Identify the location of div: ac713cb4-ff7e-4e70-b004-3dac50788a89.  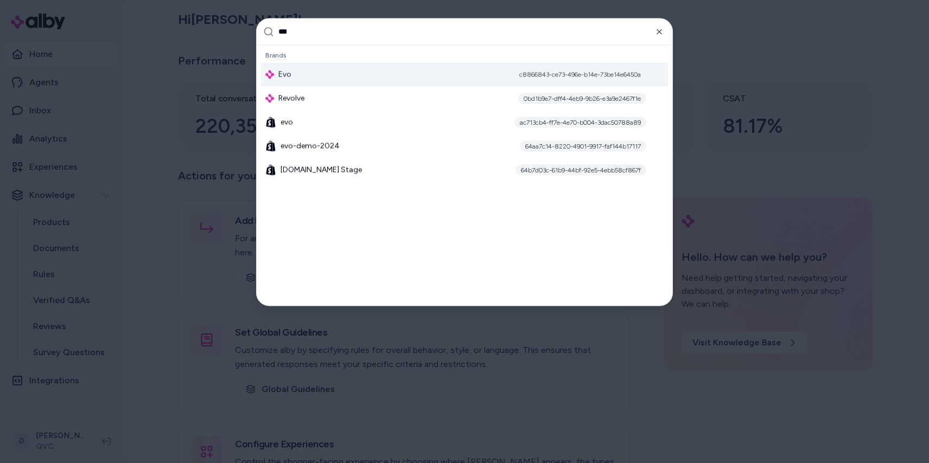
(580, 122).